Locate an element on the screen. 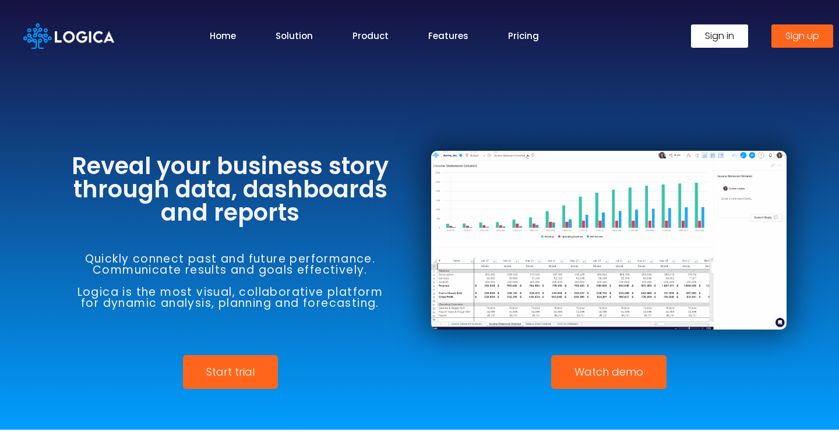  h3: Reveal your business story through data, dashboards and reports is located at coordinates (230, 189).